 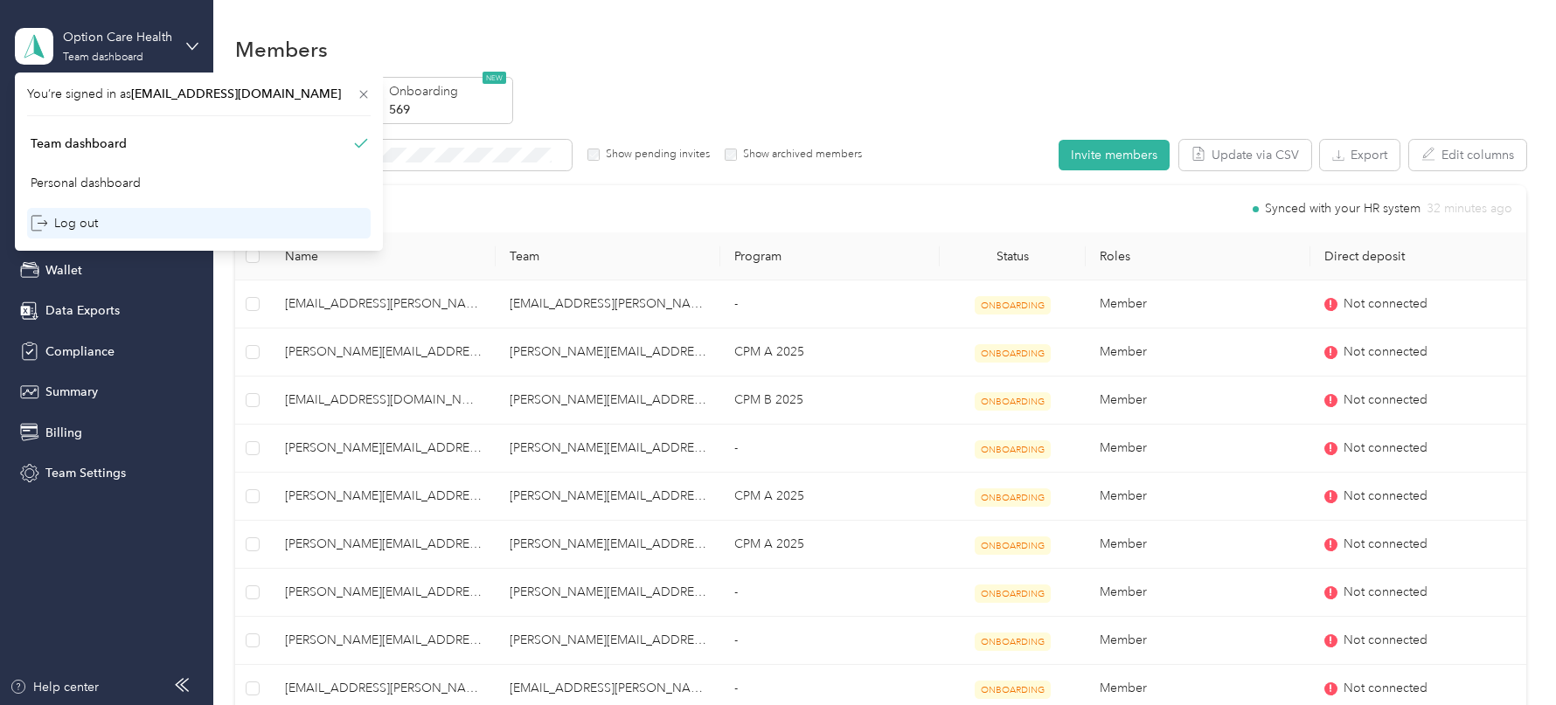 What do you see at coordinates (1245, 155) in the screenshot?
I see `button: Update via CSV` at bounding box center [1245, 155].